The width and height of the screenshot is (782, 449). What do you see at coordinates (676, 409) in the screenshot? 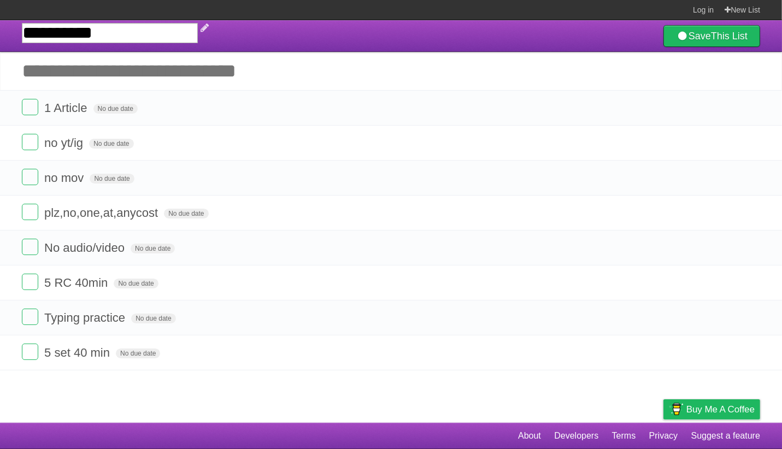
I see `img: Buy me a coffee` at bounding box center [676, 409].